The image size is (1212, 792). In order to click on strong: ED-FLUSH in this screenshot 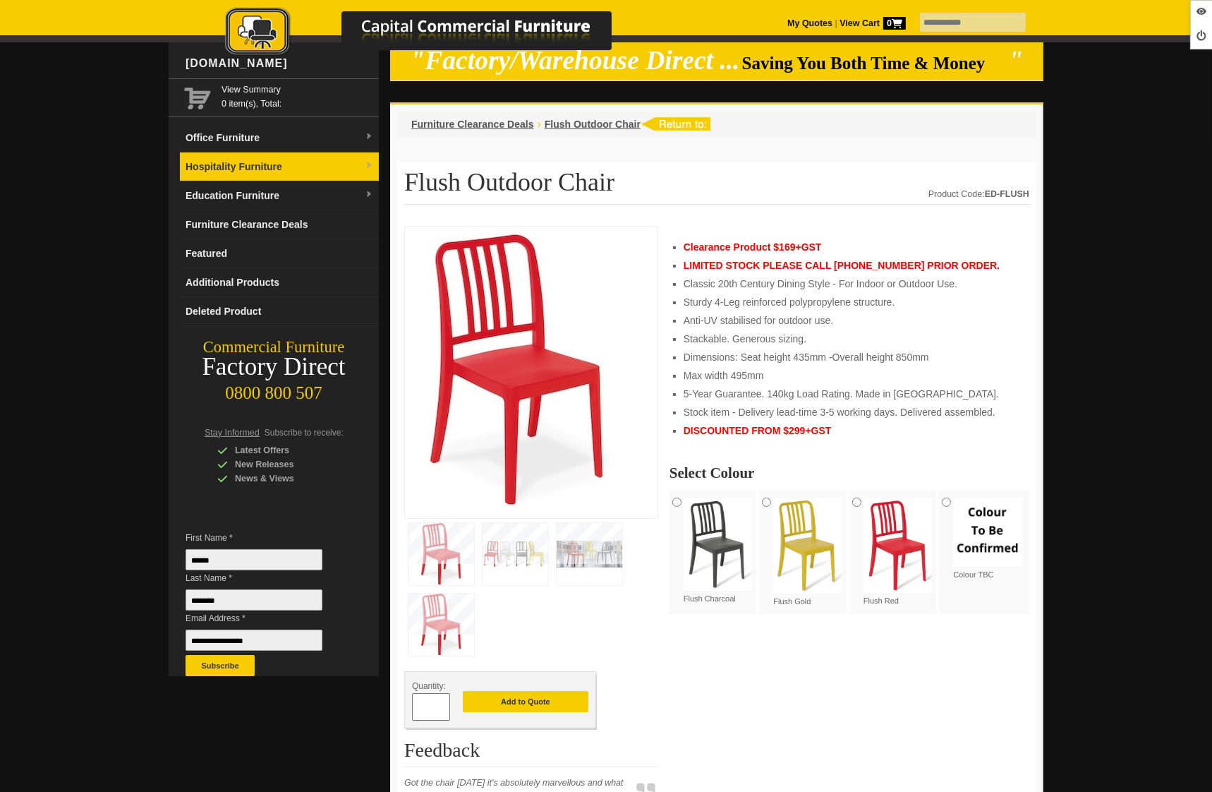, I will do `click(1007, 194)`.